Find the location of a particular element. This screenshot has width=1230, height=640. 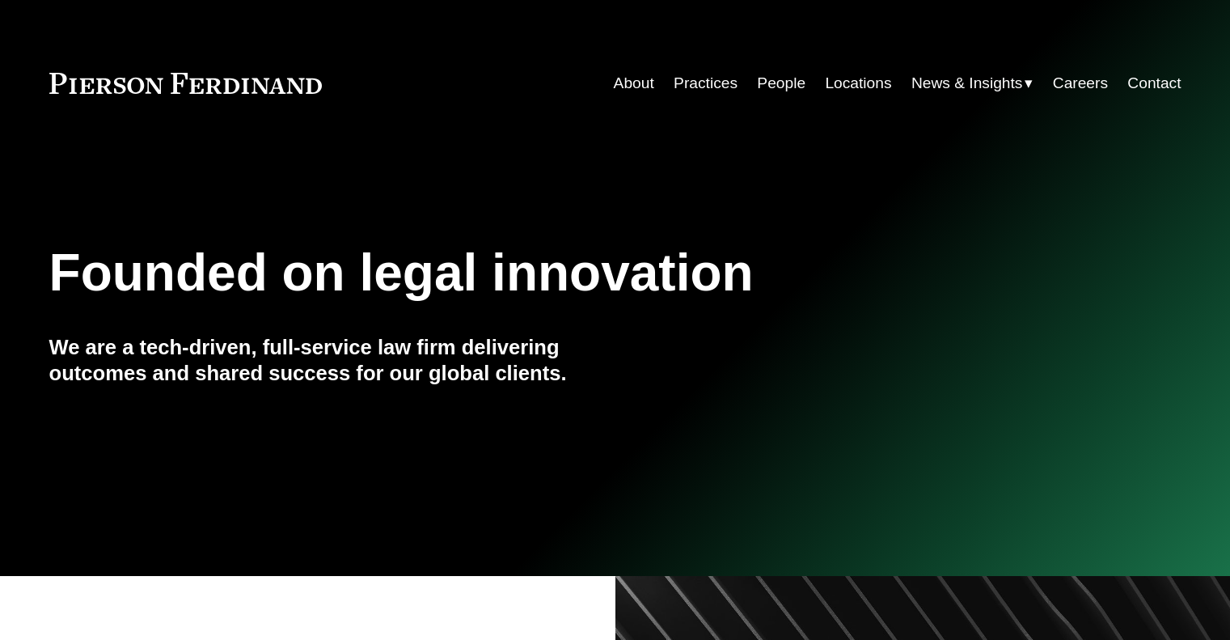

a: folder dropdown is located at coordinates (972, 83).